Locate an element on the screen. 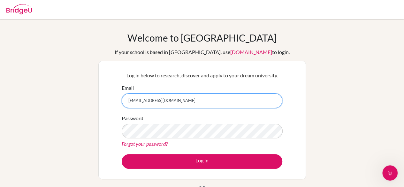  p: Log in below to research, discover and apply to your dream university. is located at coordinates (202, 75).